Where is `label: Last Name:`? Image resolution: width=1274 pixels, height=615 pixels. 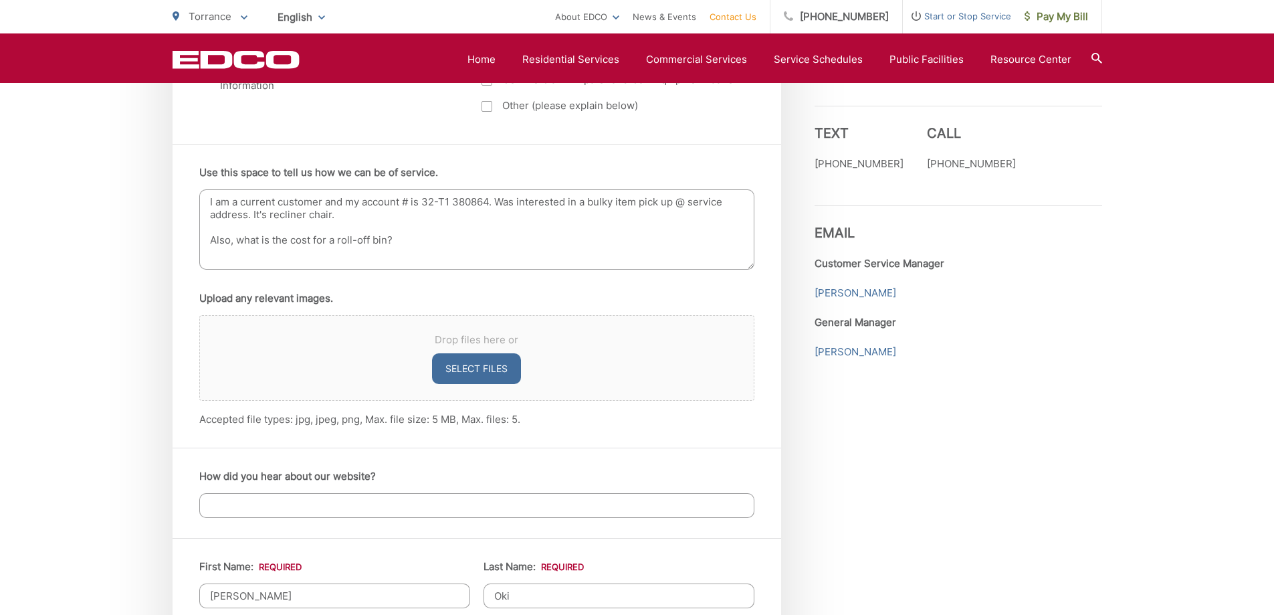 label: Last Name: is located at coordinates (534, 567).